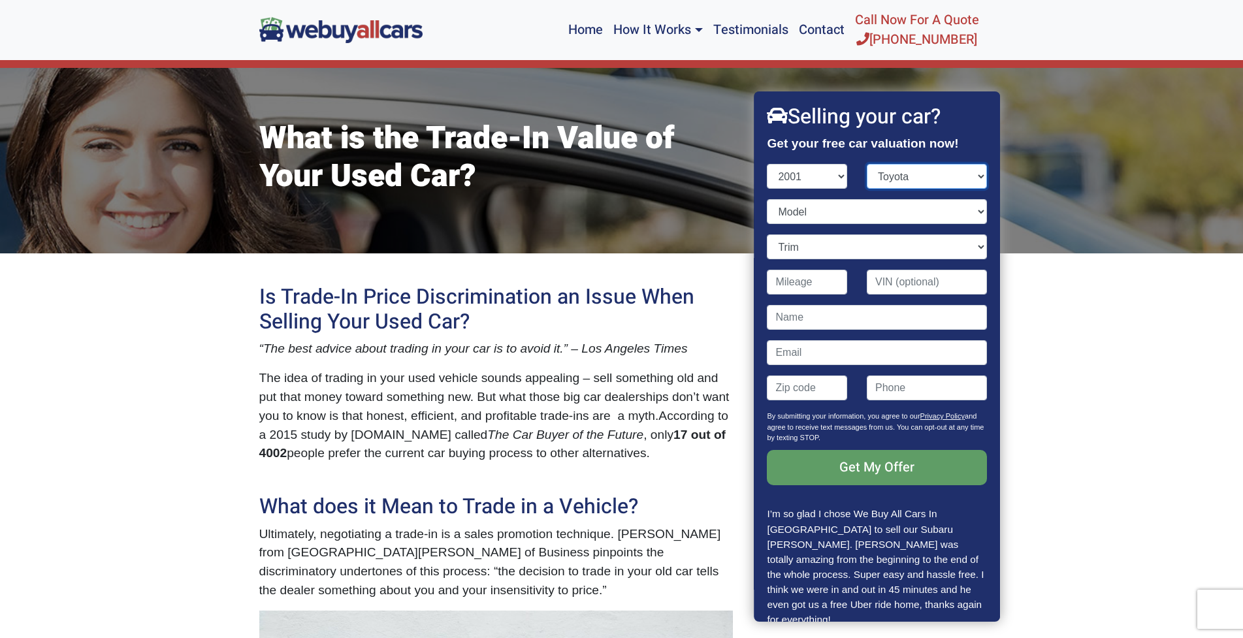 This screenshot has height=638, width=1243. I want to click on h2: Selling your car?, so click(878, 117).